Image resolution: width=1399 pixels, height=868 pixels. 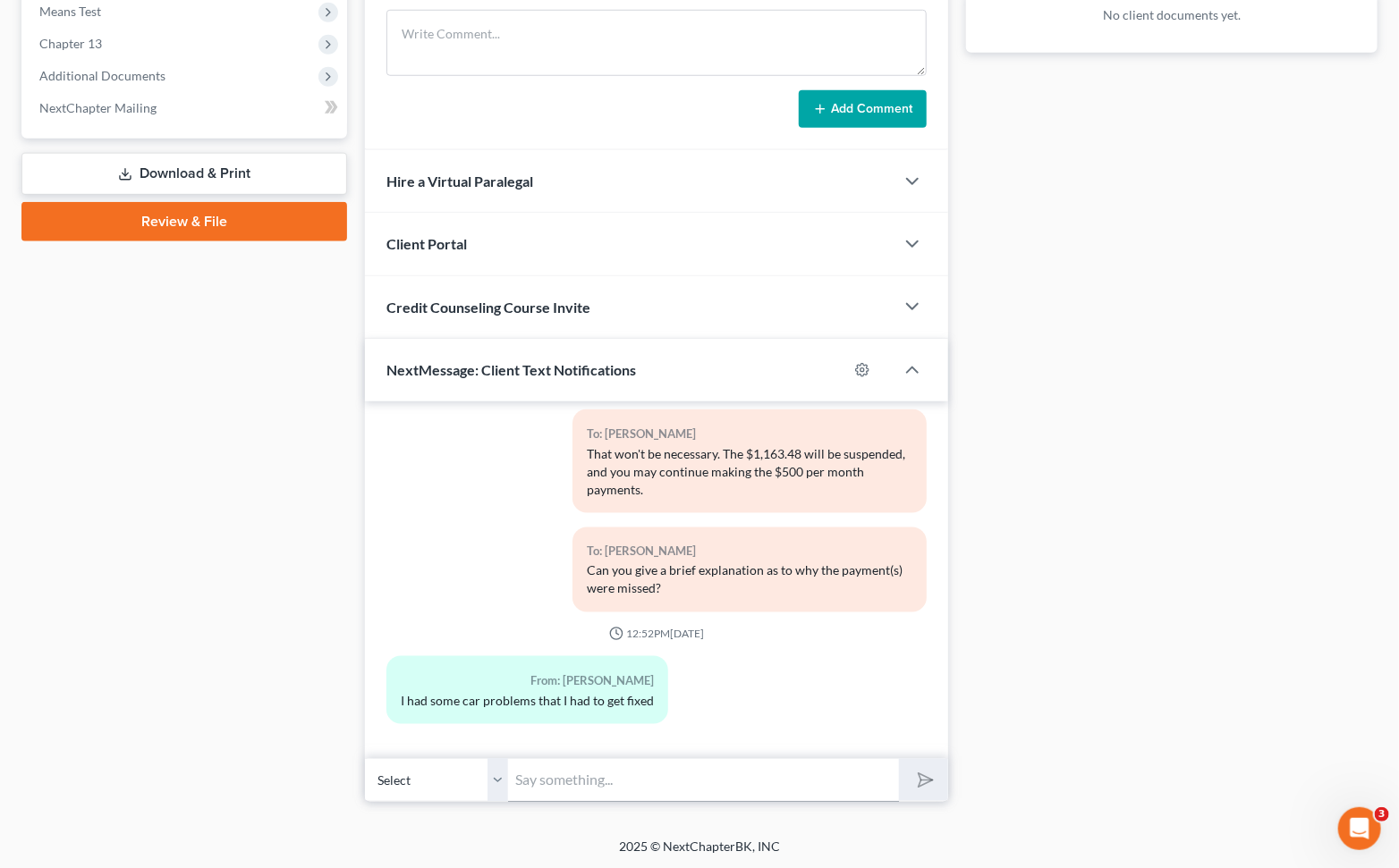 What do you see at coordinates (1172, 16) in the screenshot?
I see `p: No client documents yet.` at bounding box center [1172, 16].